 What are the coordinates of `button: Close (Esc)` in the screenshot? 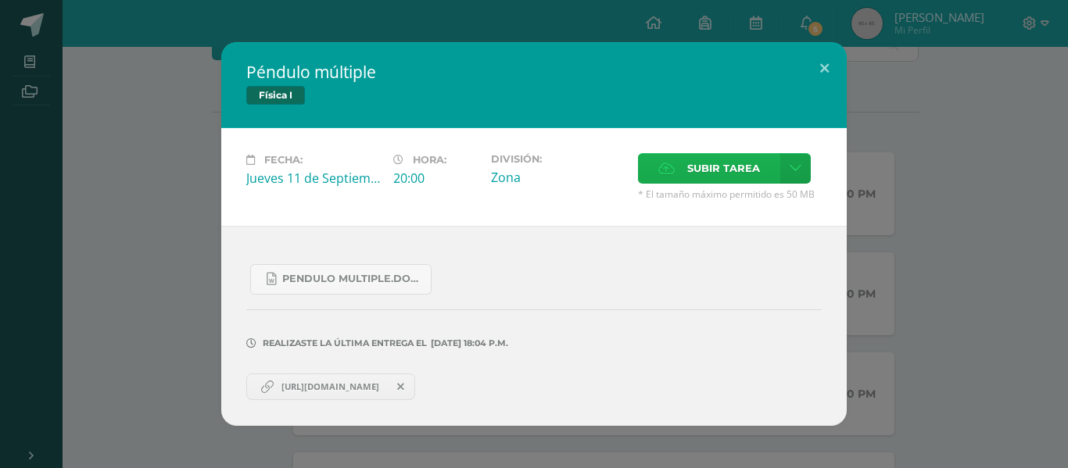 It's located at (824, 69).